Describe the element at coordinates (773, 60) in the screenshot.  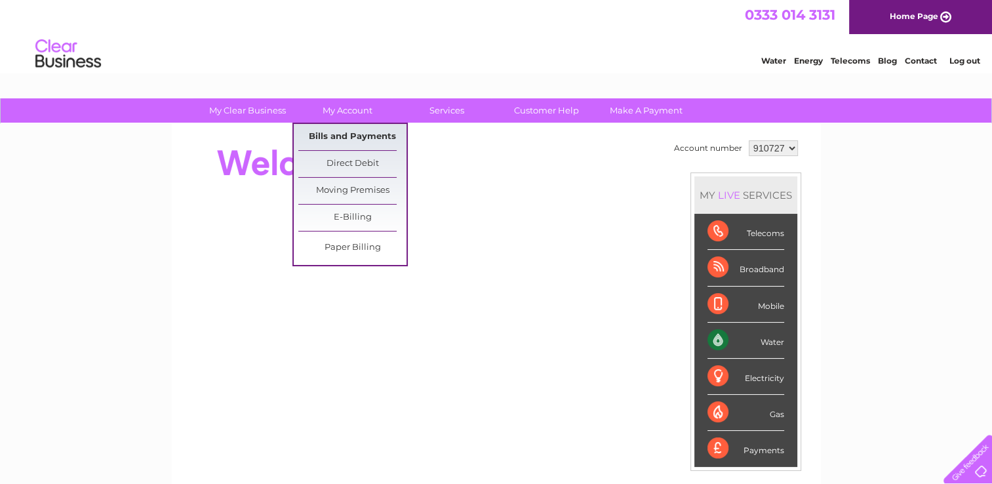
I see `a: Water` at that location.